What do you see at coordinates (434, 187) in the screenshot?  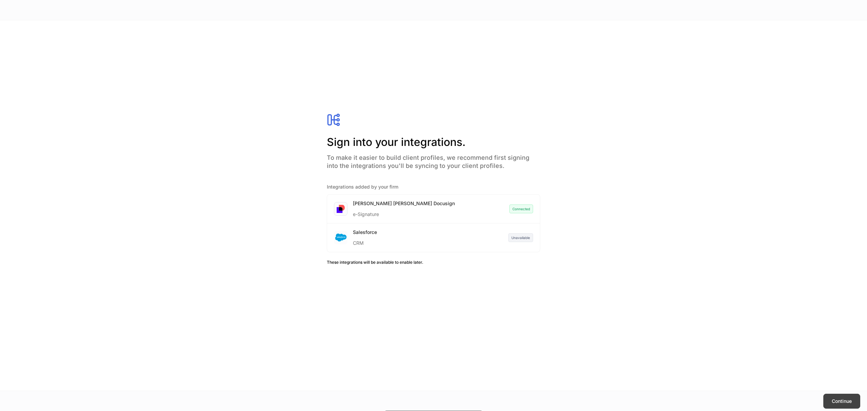 I see `h5: Integrations added by your firm` at bounding box center [434, 187].